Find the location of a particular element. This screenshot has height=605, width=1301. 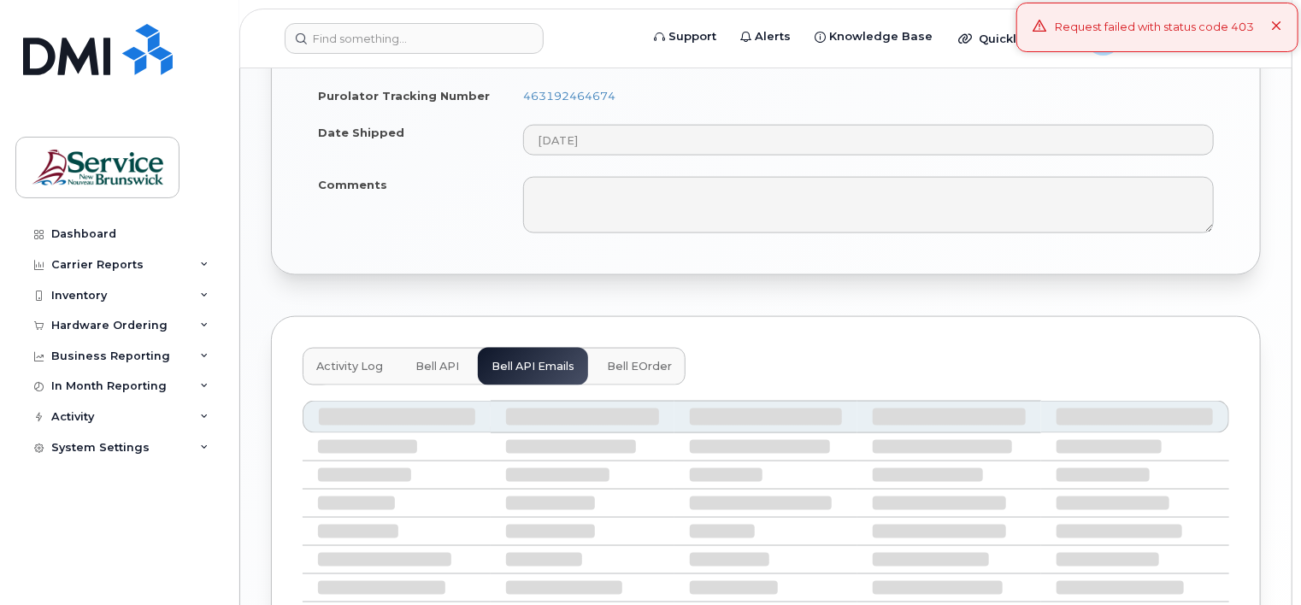

span: Bell eOrder is located at coordinates (639, 367).